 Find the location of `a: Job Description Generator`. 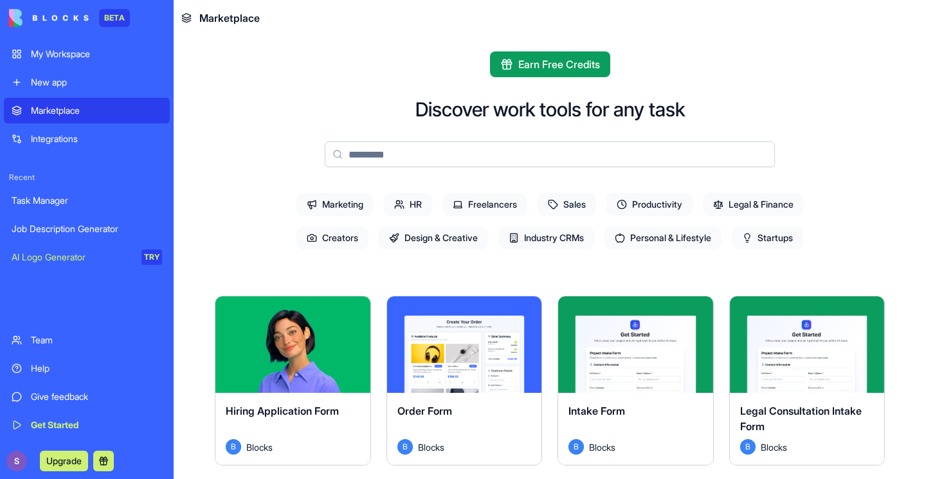

a: Job Description Generator is located at coordinates (87, 229).